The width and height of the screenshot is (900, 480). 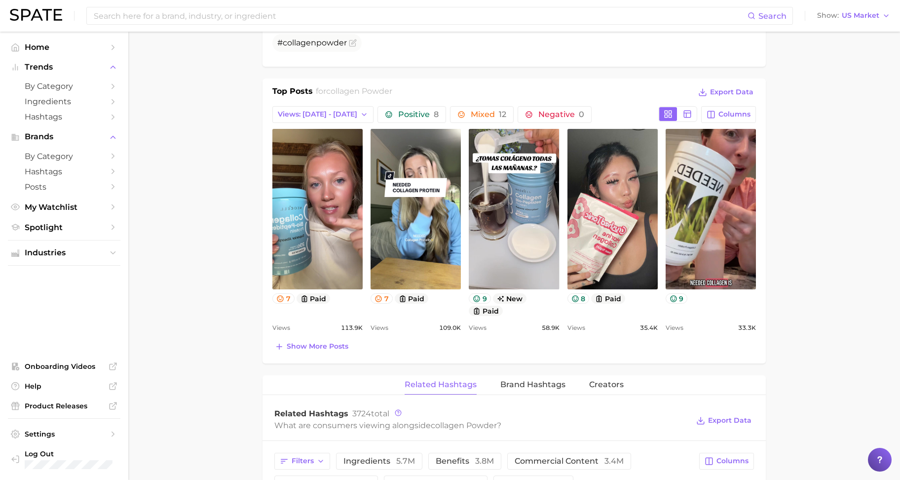 What do you see at coordinates (354, 93) in the screenshot?
I see `h2: for` at bounding box center [354, 93].